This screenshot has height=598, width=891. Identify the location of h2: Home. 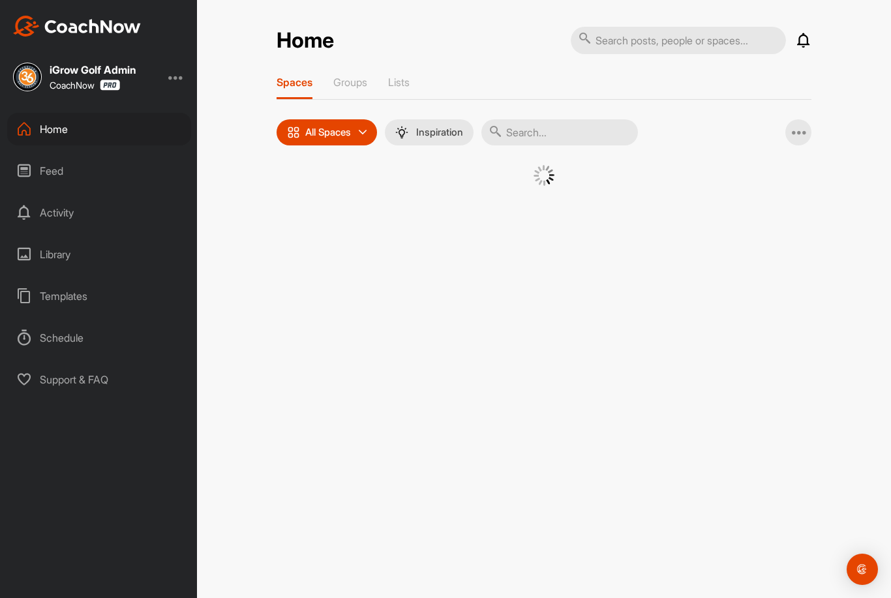
(305, 40).